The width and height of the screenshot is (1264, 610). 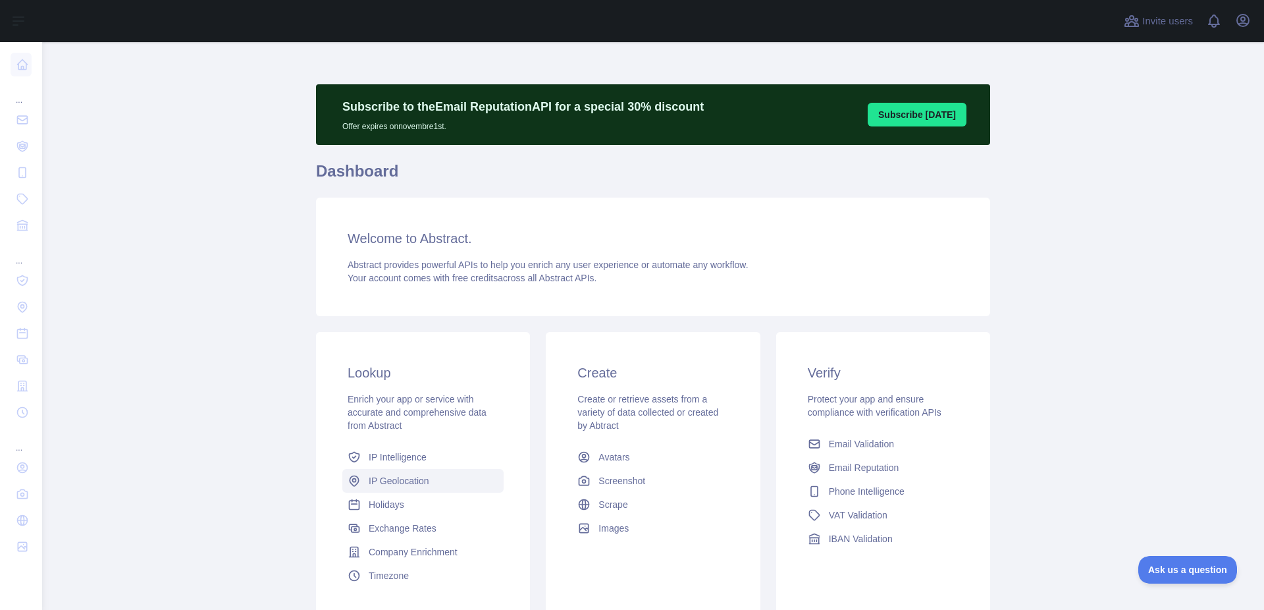 What do you see at coordinates (883, 538) in the screenshot?
I see `a: IBAN Validation` at bounding box center [883, 538].